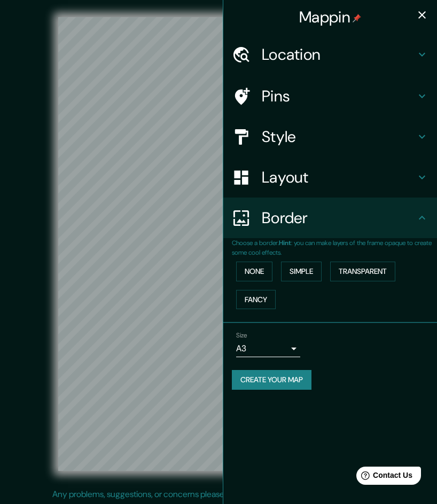 The height and width of the screenshot is (504, 437). I want to click on div: Location, so click(330, 55).